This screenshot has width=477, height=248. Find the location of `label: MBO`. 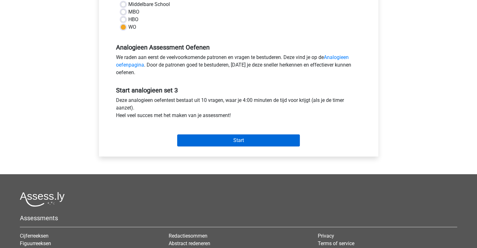

label: MBO is located at coordinates (134, 12).